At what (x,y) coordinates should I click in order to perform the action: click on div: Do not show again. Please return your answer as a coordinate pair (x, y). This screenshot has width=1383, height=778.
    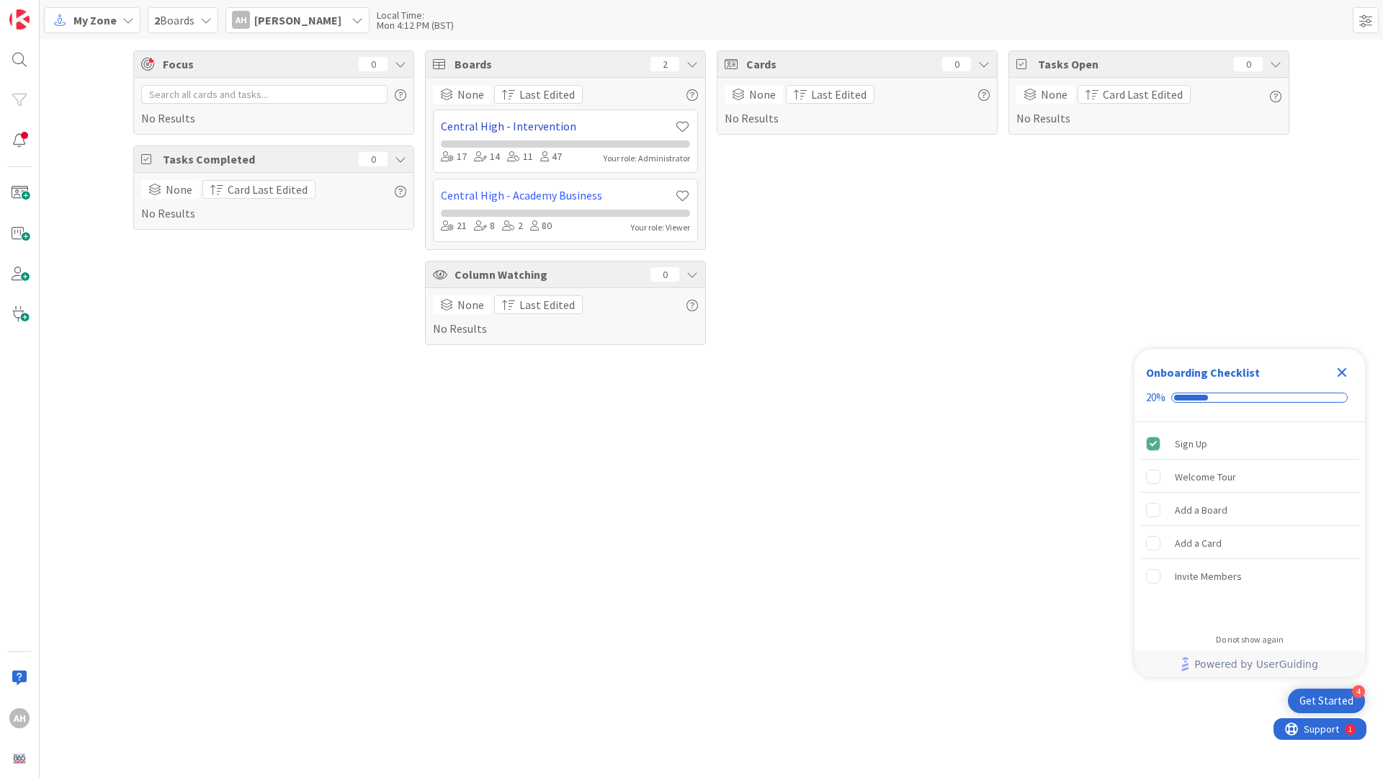
    Looking at the image, I should click on (1250, 640).